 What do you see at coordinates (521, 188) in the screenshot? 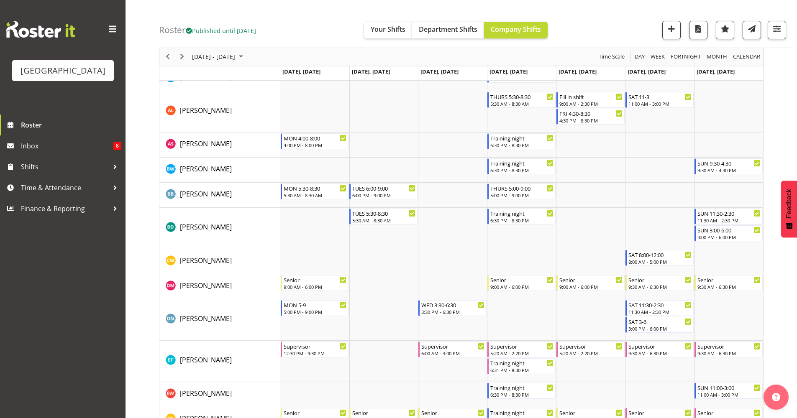
I see `div: THURS 5:00-9:00` at bounding box center [521, 188].